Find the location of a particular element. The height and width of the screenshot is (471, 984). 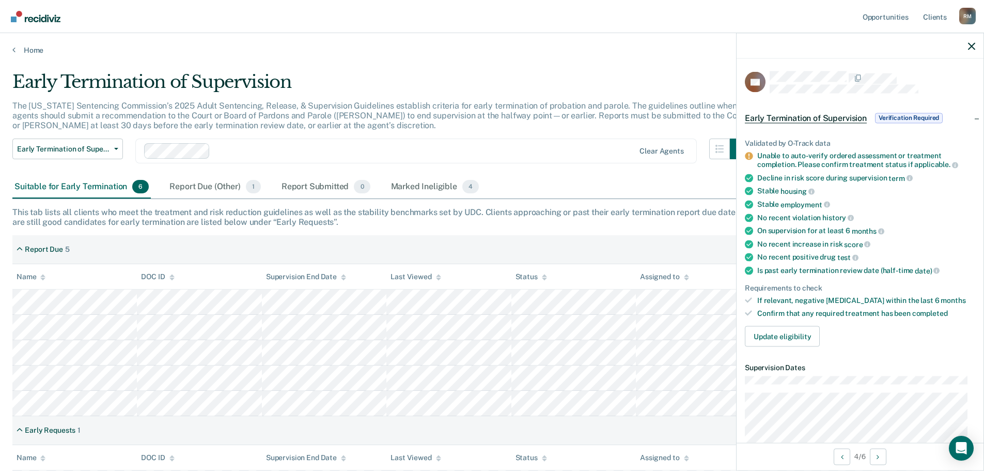

button: Next Opportunity is located at coordinates (878, 456).